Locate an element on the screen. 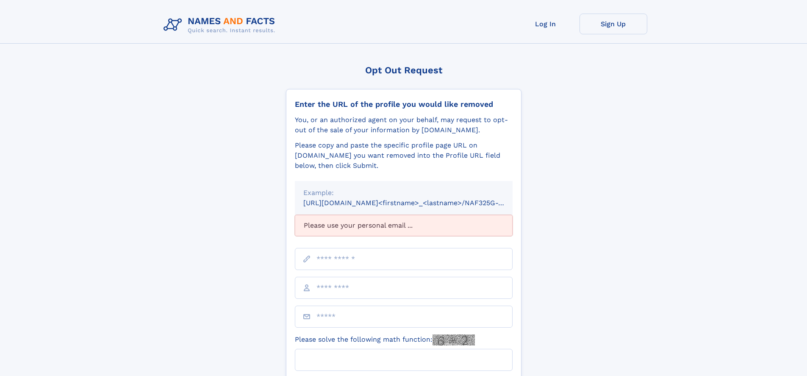  div: You, or an authorized agent on your behalf, may request to opt-out of the sale of your informatio... is located at coordinates (404, 125).